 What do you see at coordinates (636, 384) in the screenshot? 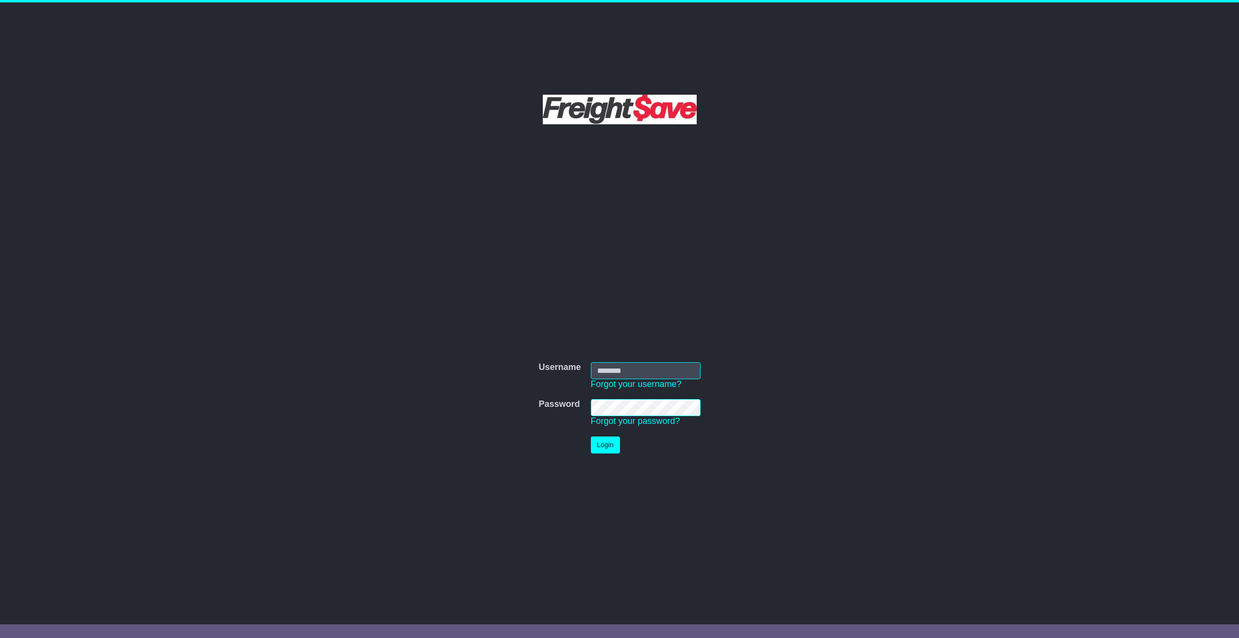
I see `a: Forgot your username?` at bounding box center [636, 384].